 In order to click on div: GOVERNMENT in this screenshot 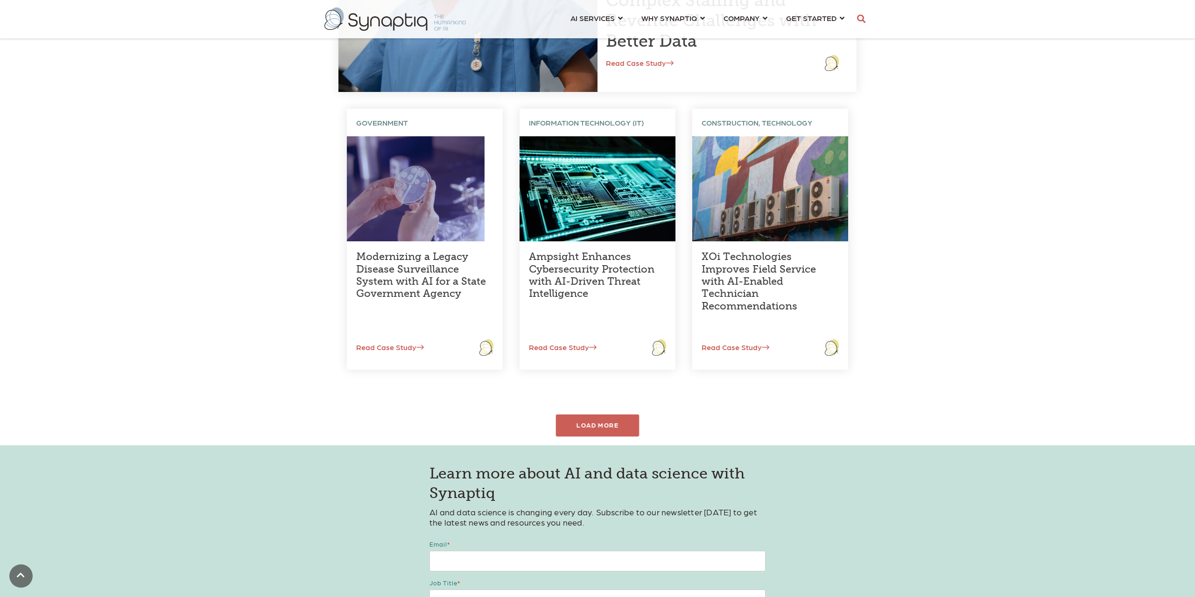, I will do `click(425, 122)`.